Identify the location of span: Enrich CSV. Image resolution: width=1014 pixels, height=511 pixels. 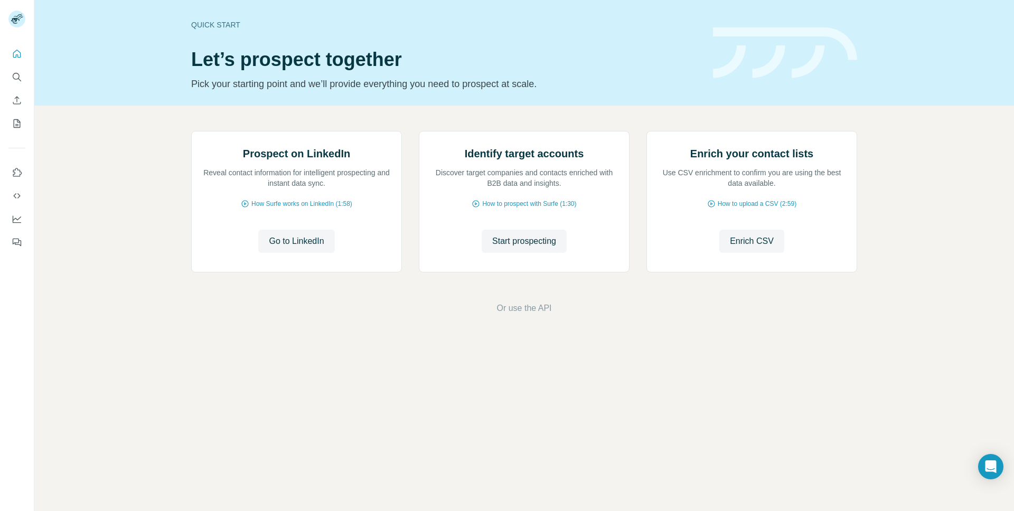
(752, 241).